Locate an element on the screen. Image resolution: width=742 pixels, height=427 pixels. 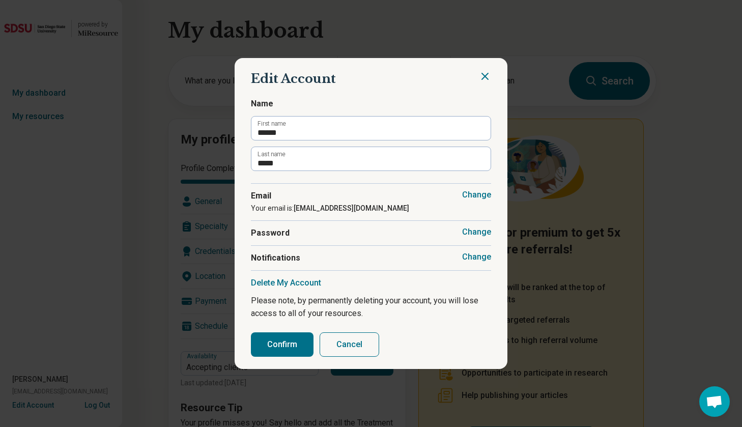
span: Password is located at coordinates (371, 233).